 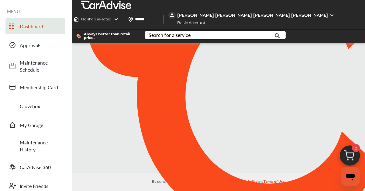 What do you see at coordinates (41, 26) in the screenshot?
I see `span: Dashboard` at bounding box center [41, 26].